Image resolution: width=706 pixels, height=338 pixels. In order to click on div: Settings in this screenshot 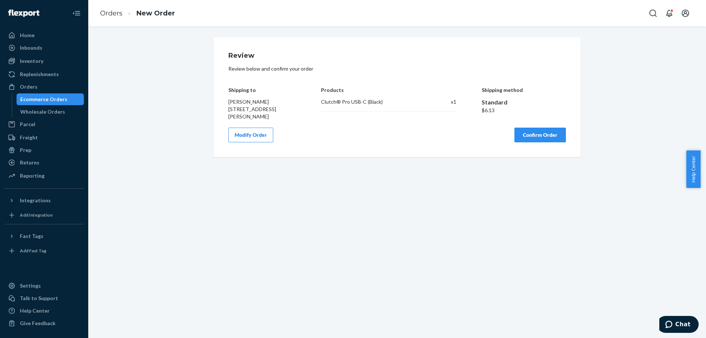, I will do `click(30, 286)`.